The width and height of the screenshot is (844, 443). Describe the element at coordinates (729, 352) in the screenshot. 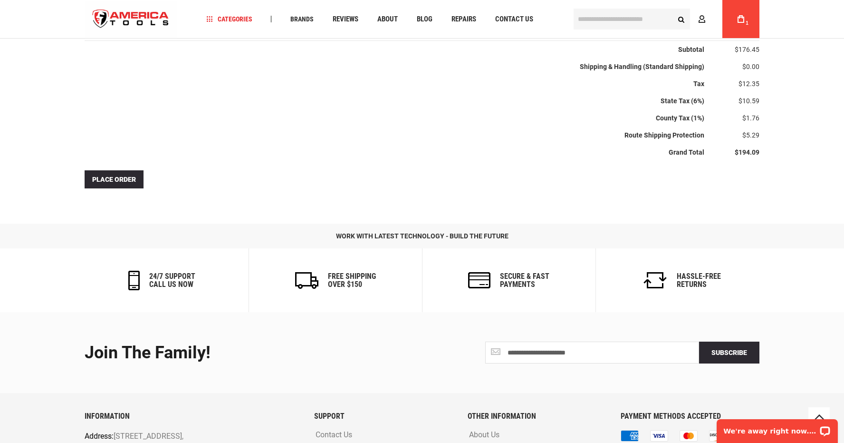

I see `button: Subscribe` at that location.